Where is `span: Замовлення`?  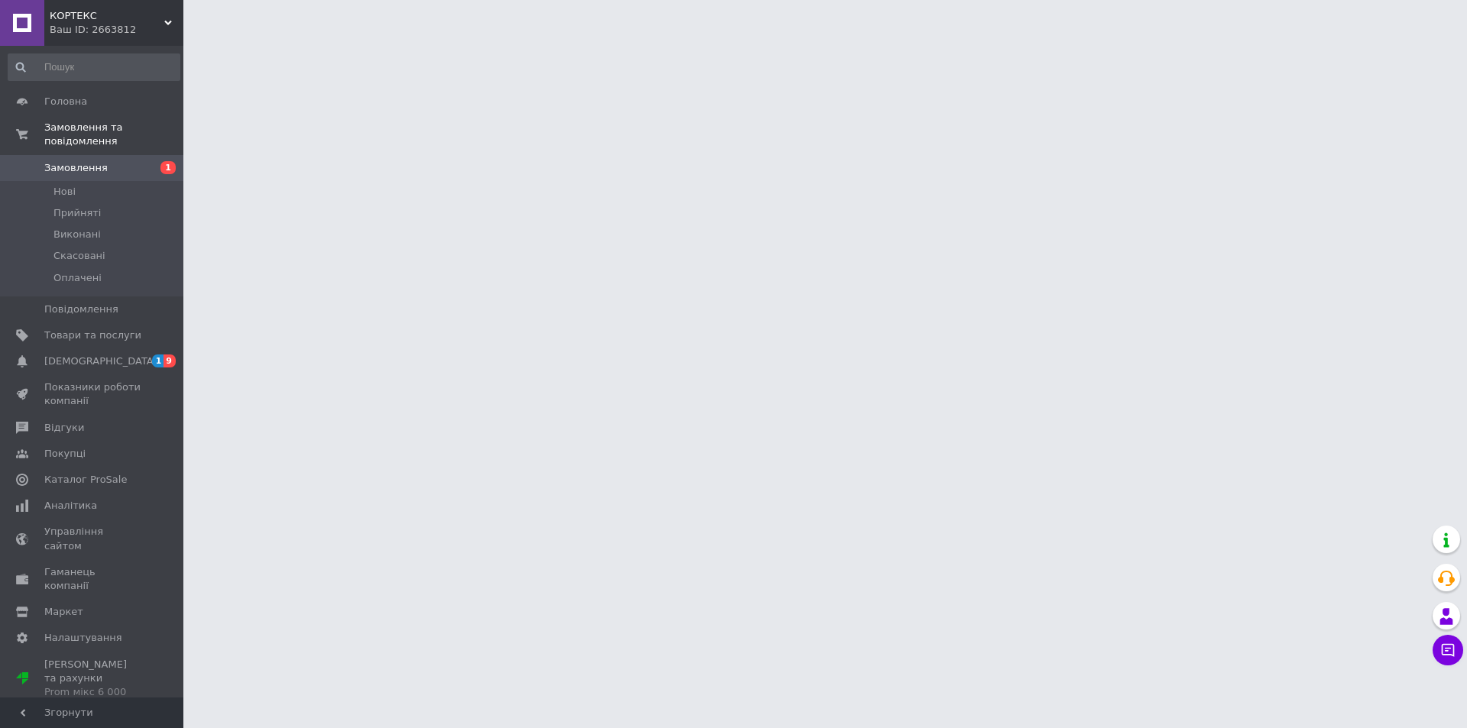 span: Замовлення is located at coordinates (76, 168).